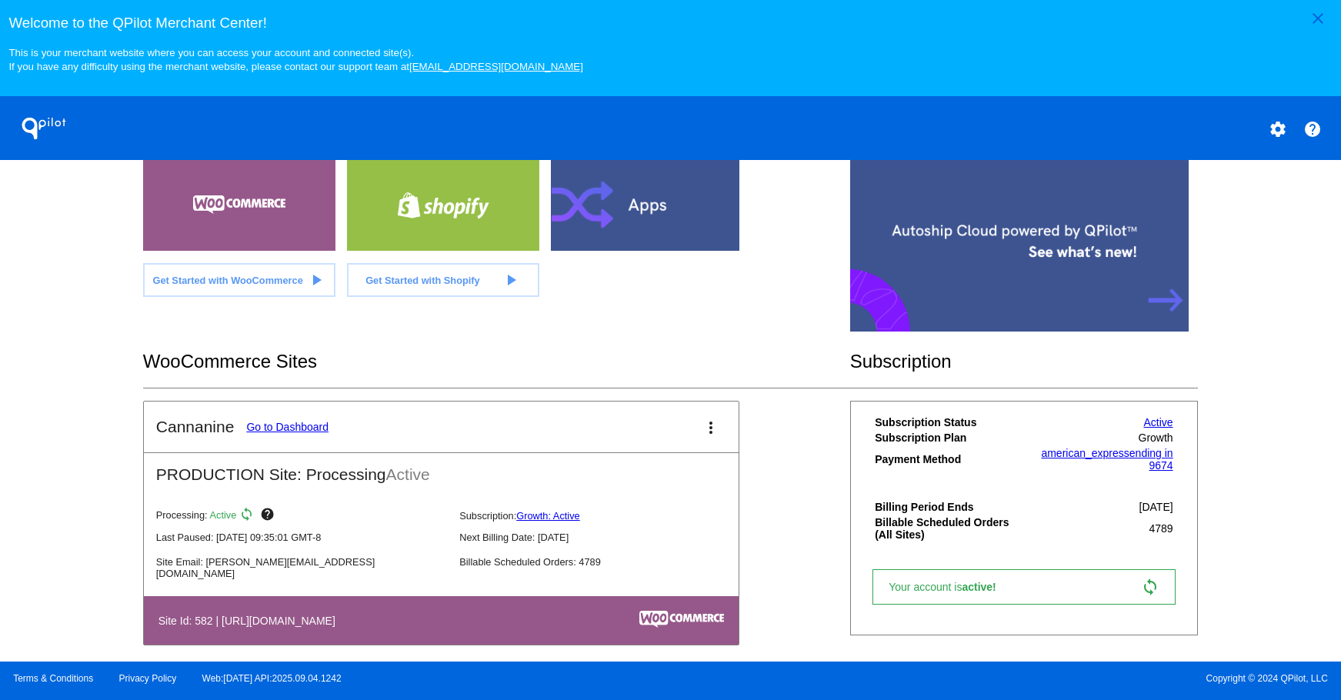 This screenshot has width=1341, height=700. I want to click on a: Go to Dashboard, so click(287, 427).